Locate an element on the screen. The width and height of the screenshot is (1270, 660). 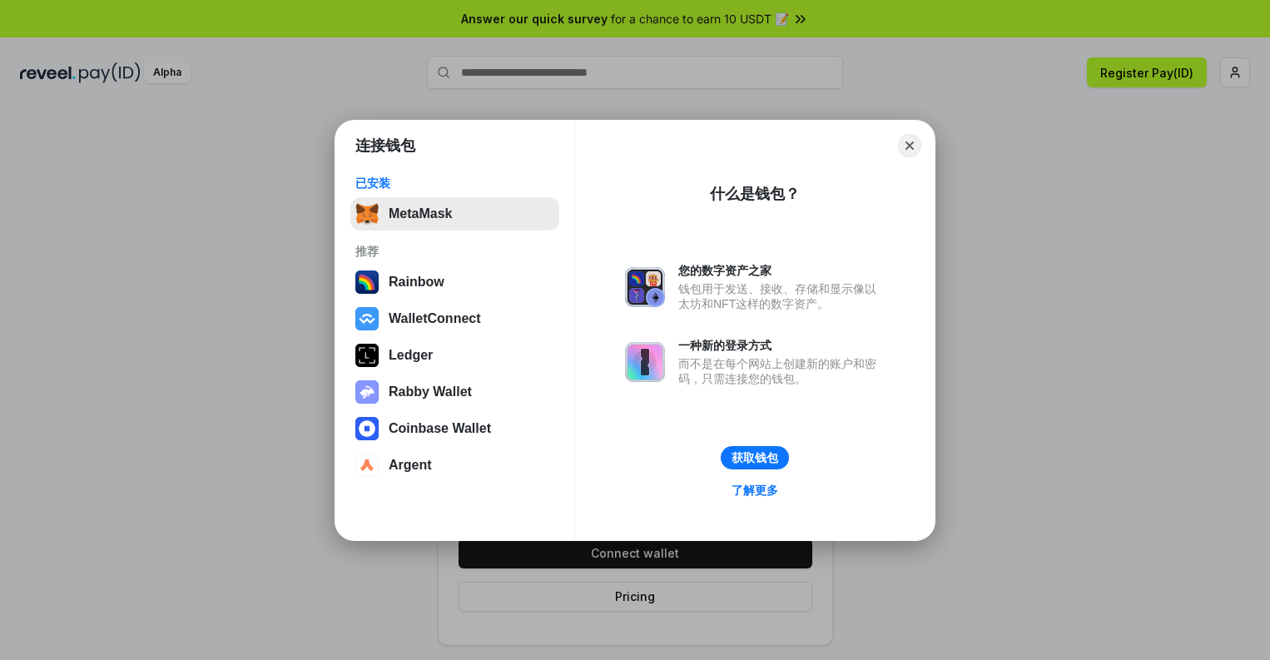
div: Ledger is located at coordinates (410, 355).